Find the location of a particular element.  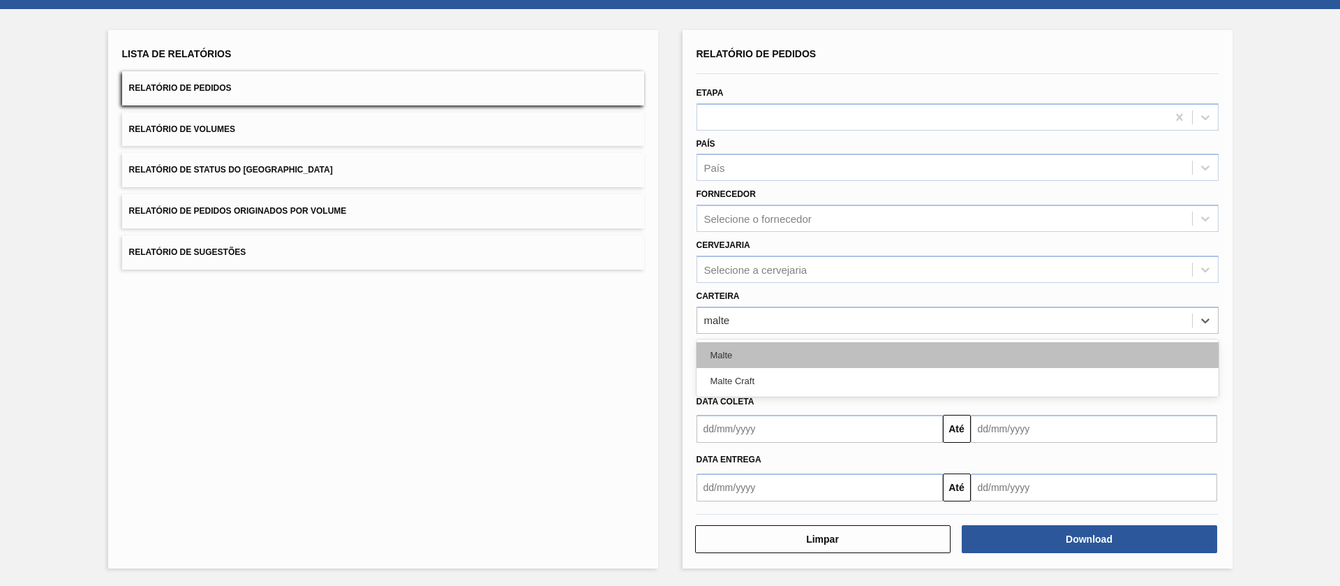

label: País is located at coordinates (706, 144).